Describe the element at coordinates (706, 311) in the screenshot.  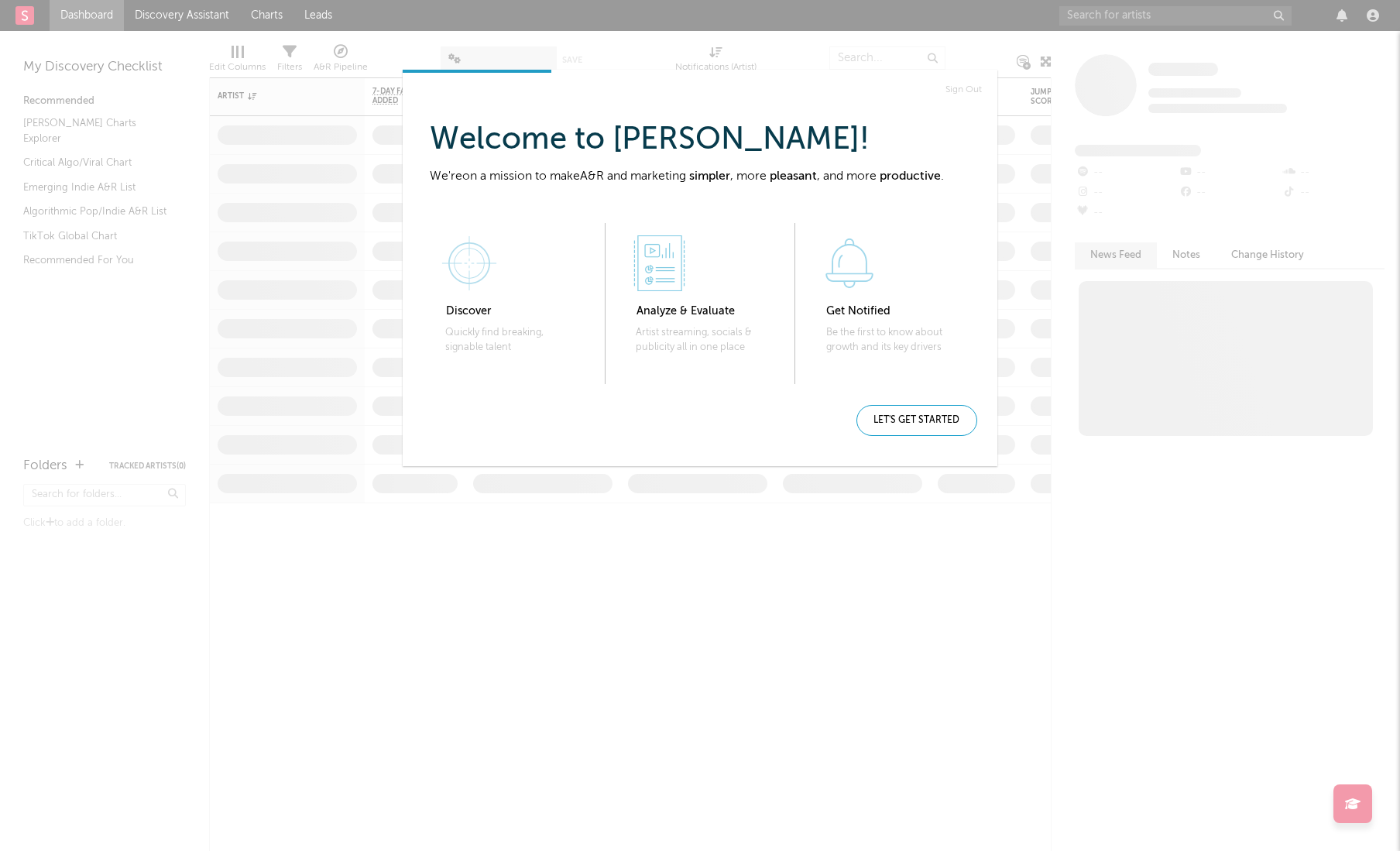
I see `p: Analyze & Evaluate` at that location.